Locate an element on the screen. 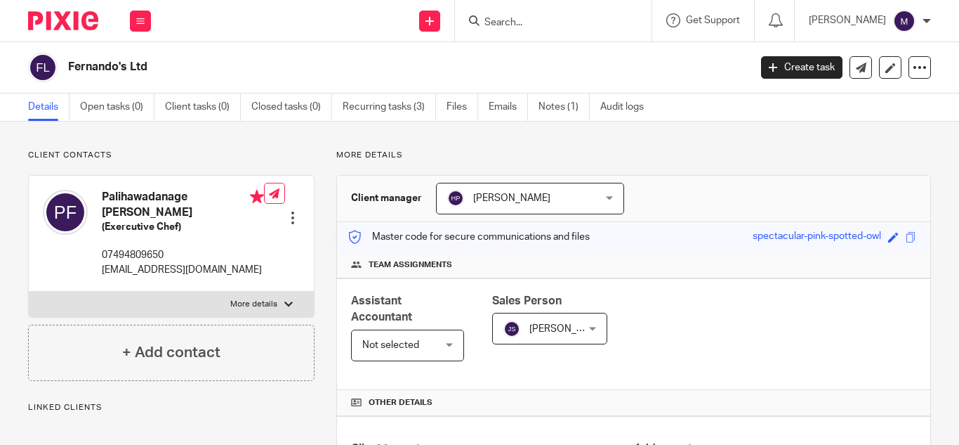 The image size is (959, 445). h3: Client manager is located at coordinates (386, 198).